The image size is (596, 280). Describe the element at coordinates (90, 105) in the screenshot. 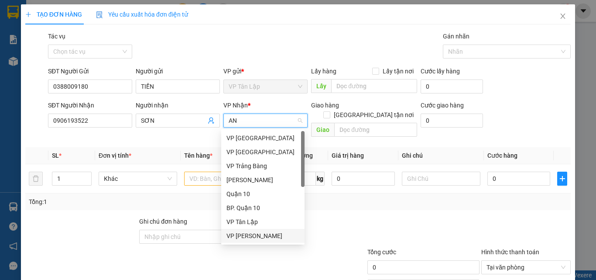

I see `div: SĐT Người Nhận` at that location.